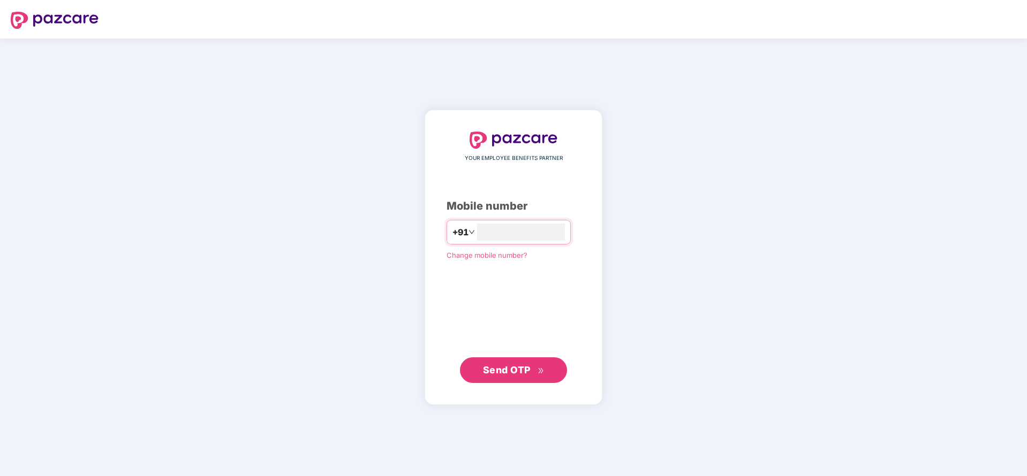  Describe the element at coordinates (460, 232) in the screenshot. I see `span: +91` at that location.